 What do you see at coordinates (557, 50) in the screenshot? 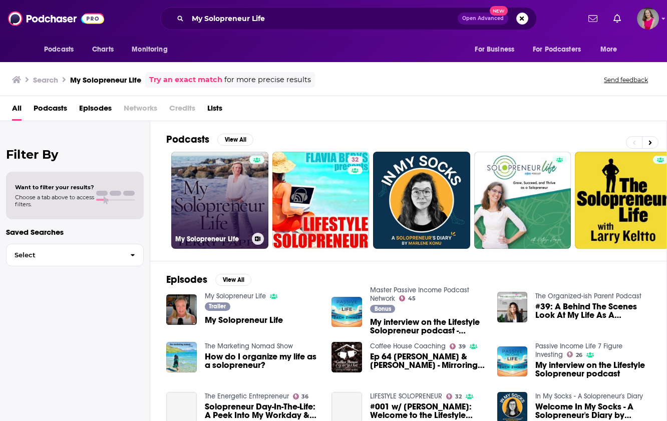
I see `span: For Podcasters` at bounding box center [557, 50].